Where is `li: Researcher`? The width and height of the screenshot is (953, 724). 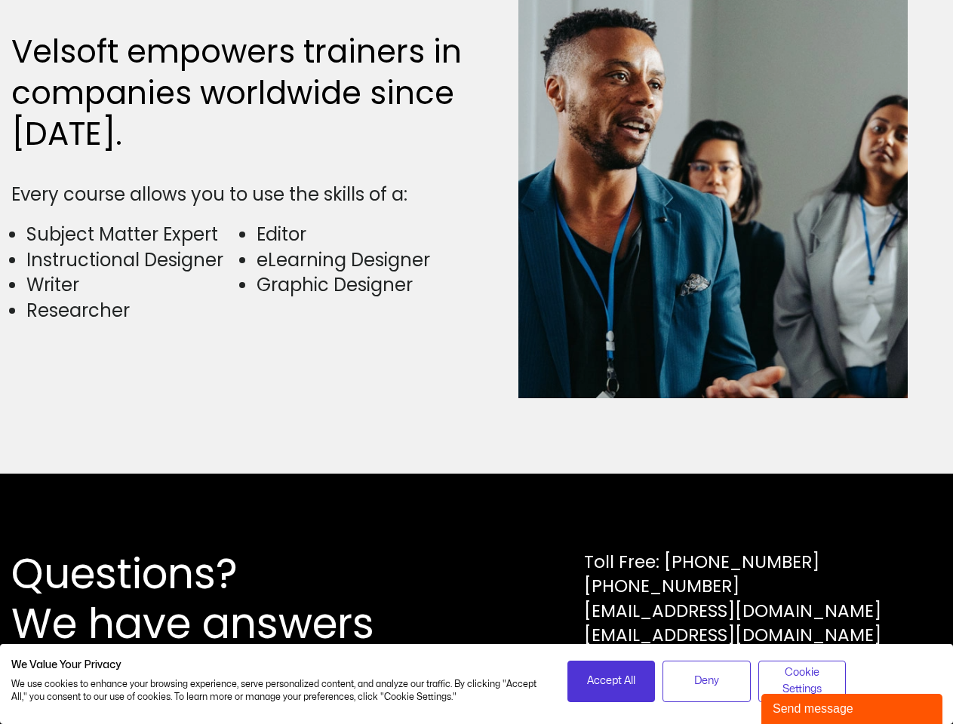 li: Researcher is located at coordinates (132, 311).